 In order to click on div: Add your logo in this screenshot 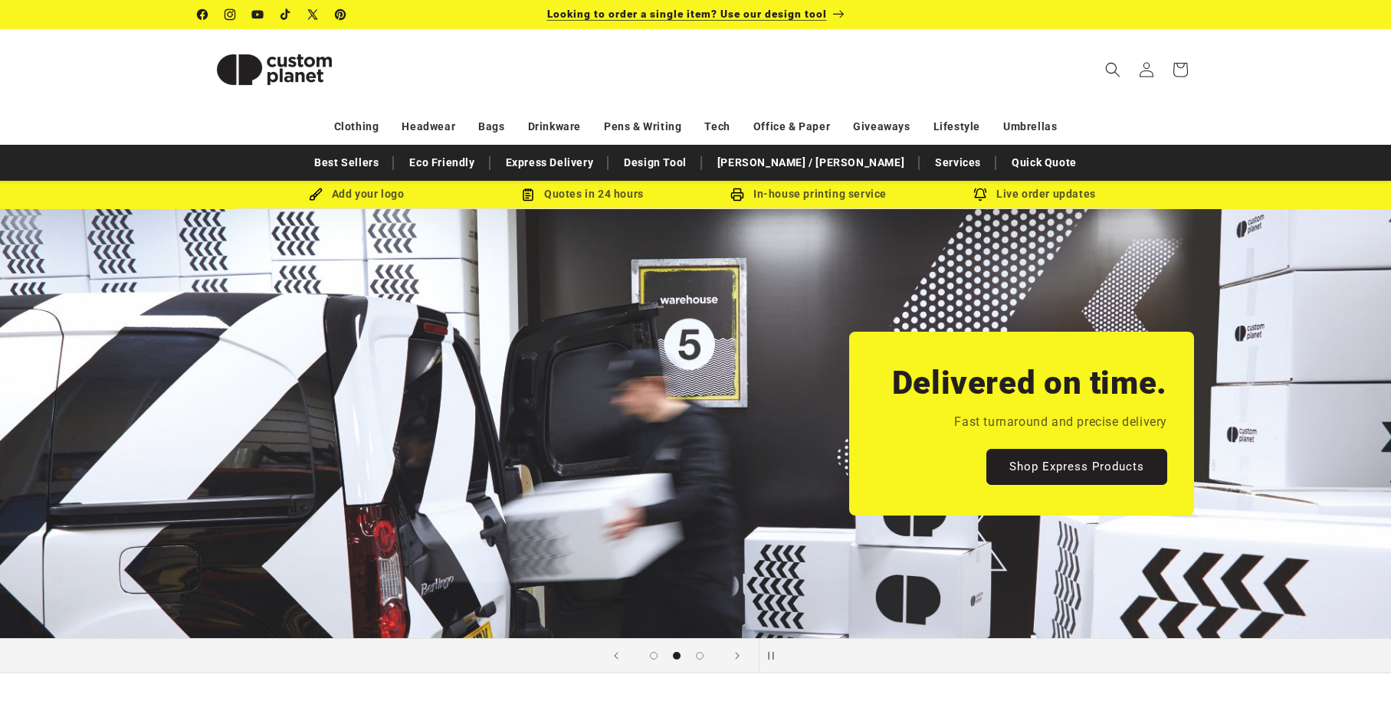, I will do `click(356, 194)`.